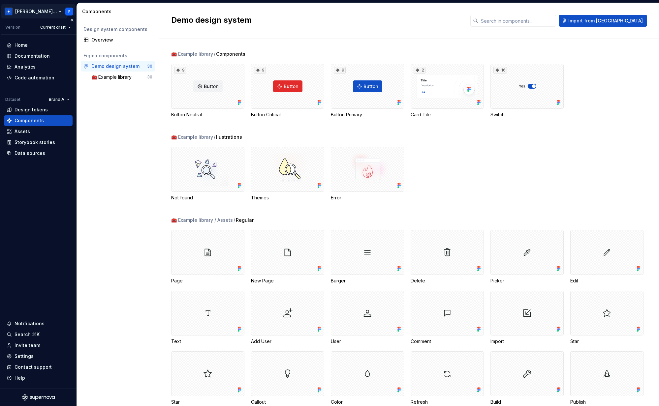 Image resolution: width=659 pixels, height=406 pixels. Describe the element at coordinates (288, 91) in the screenshot. I see `div: 9Button Critical` at that location.